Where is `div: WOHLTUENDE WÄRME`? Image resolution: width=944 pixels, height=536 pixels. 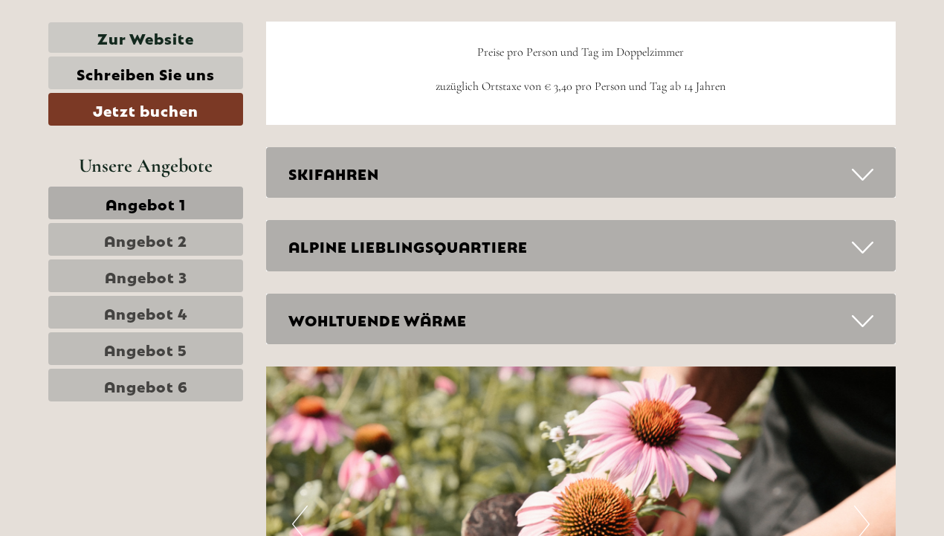
div: WOHLTUENDE WÄRME is located at coordinates (581, 319).